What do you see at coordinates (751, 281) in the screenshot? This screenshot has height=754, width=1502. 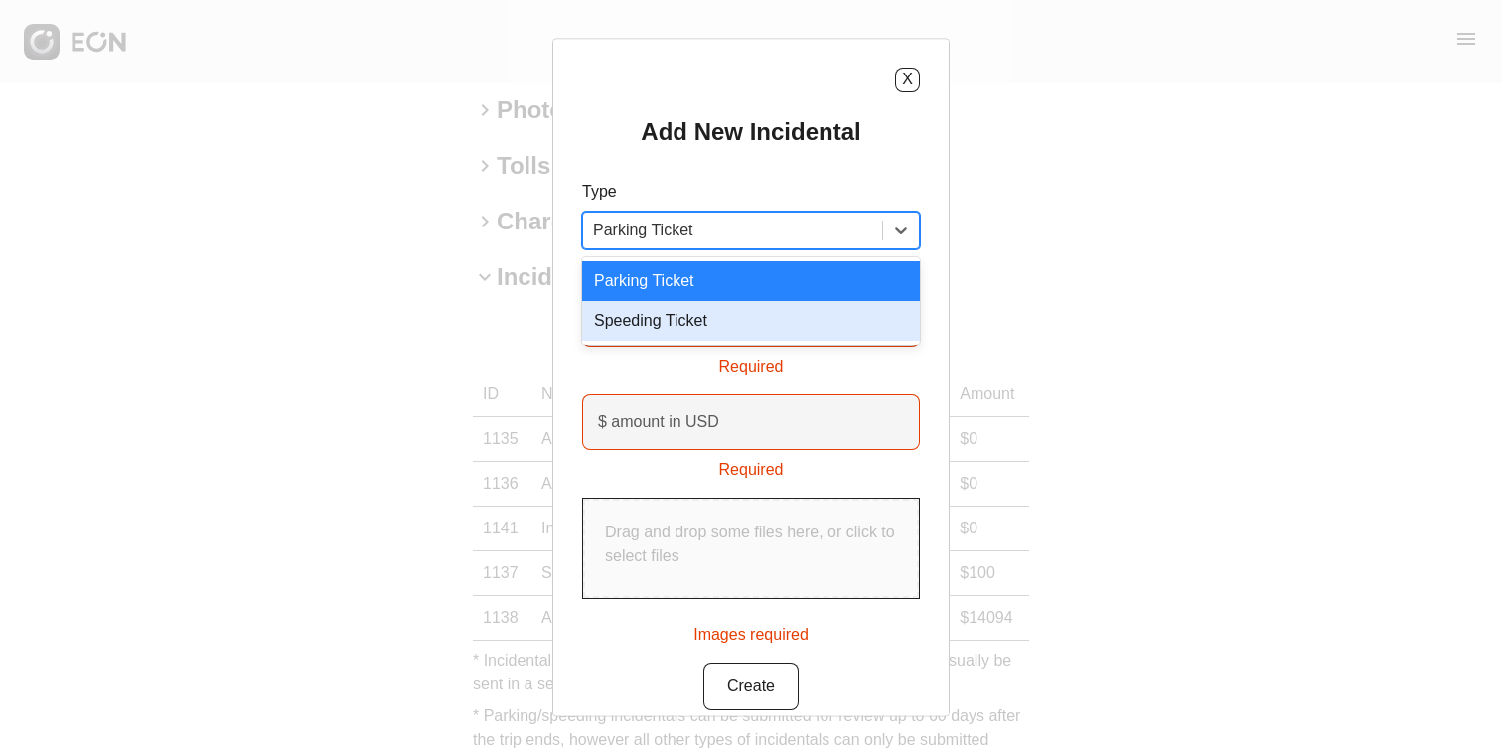 I see `div: Parking Ticket` at bounding box center [751, 281].